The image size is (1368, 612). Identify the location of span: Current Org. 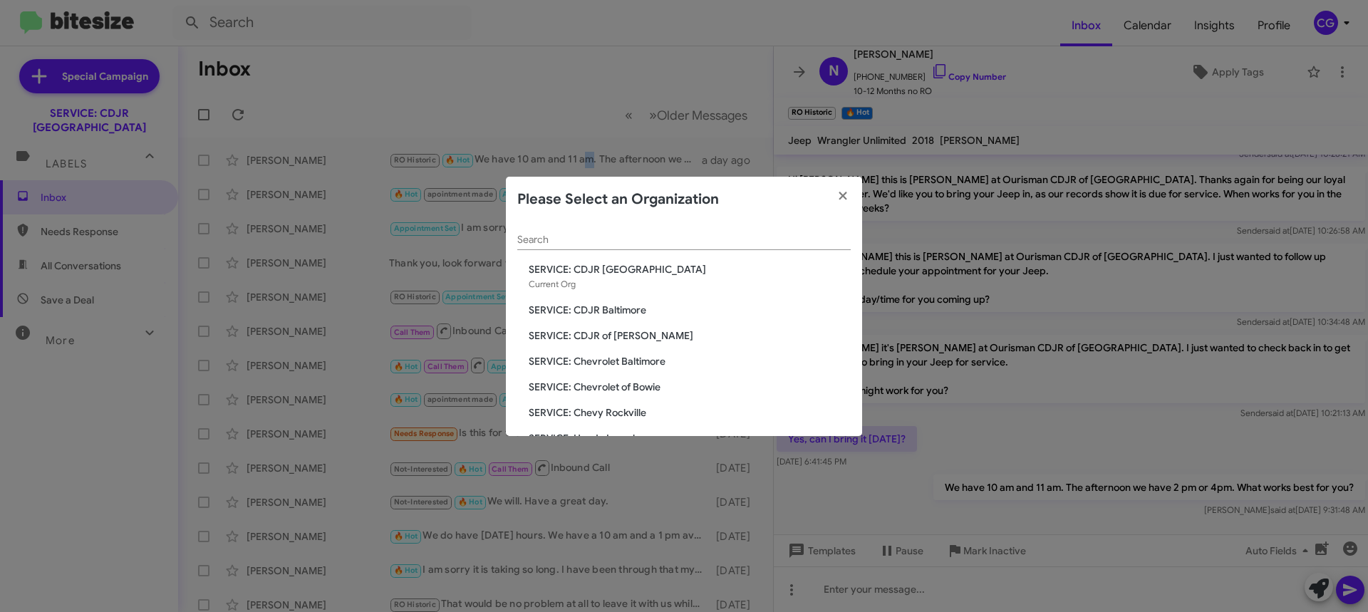
(552, 283).